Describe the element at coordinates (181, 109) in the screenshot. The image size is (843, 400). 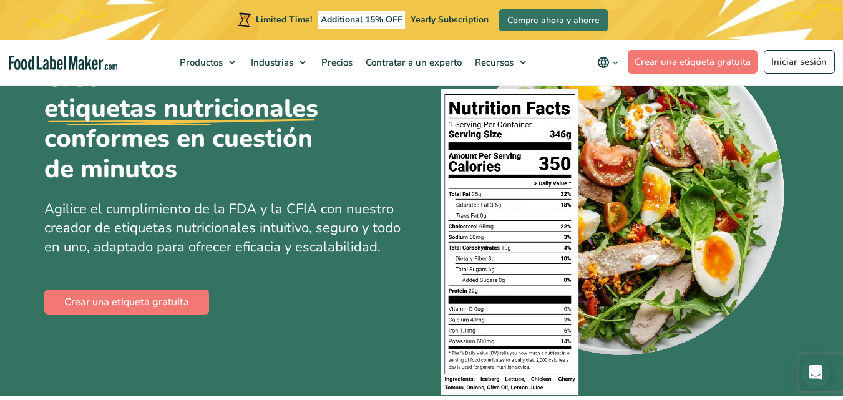
I see `u: etiquetas nutricionales` at that location.